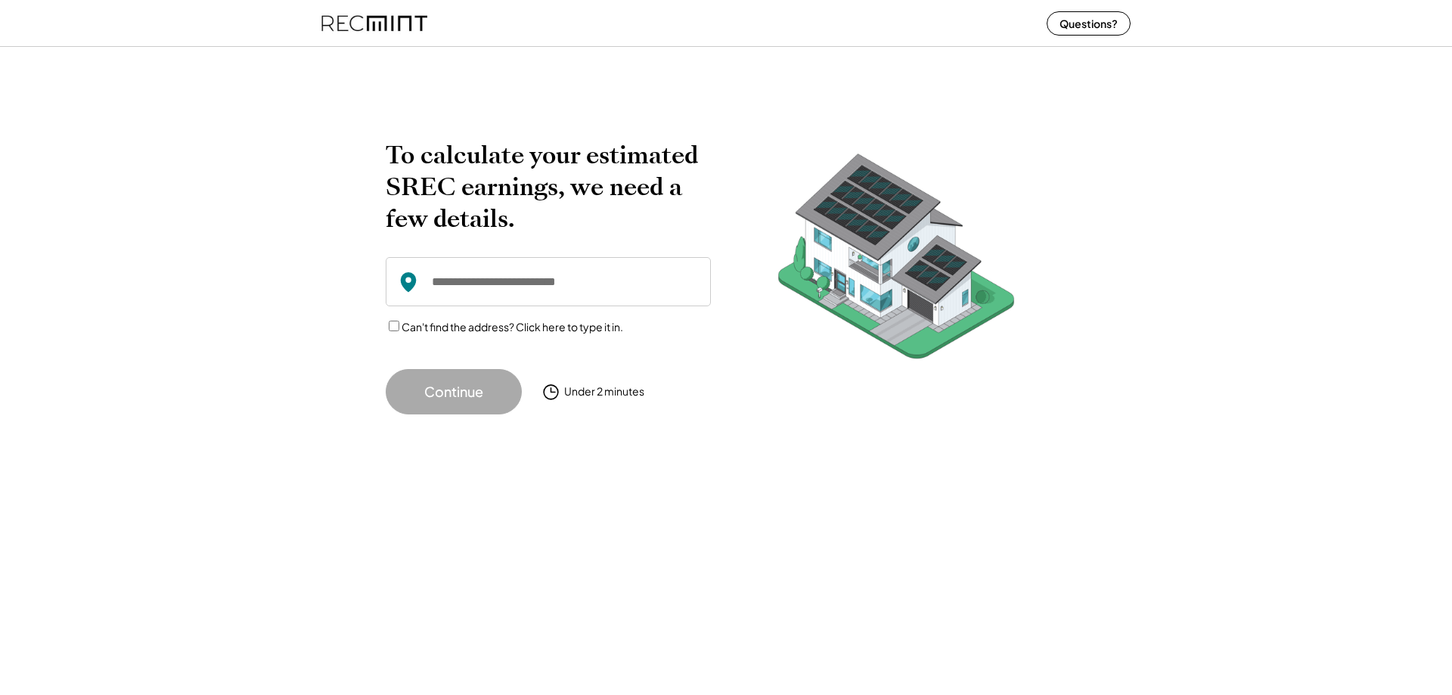  Describe the element at coordinates (1088, 23) in the screenshot. I see `button: Questions?` at that location.